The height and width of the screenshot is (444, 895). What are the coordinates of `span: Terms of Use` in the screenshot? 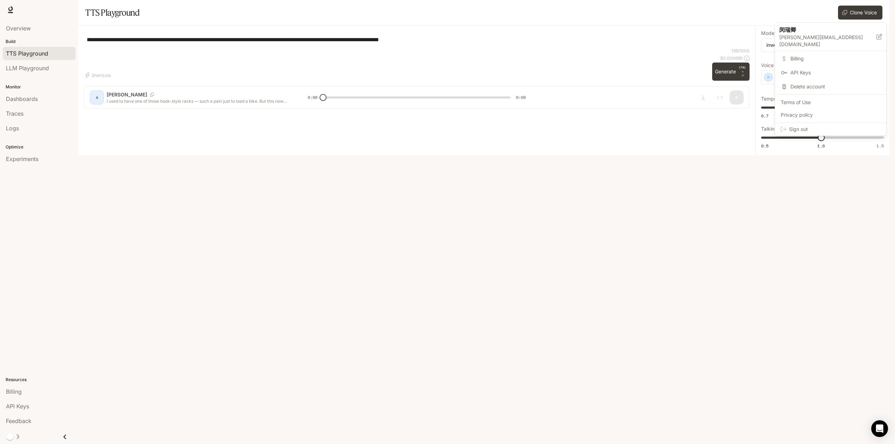 It's located at (831, 102).